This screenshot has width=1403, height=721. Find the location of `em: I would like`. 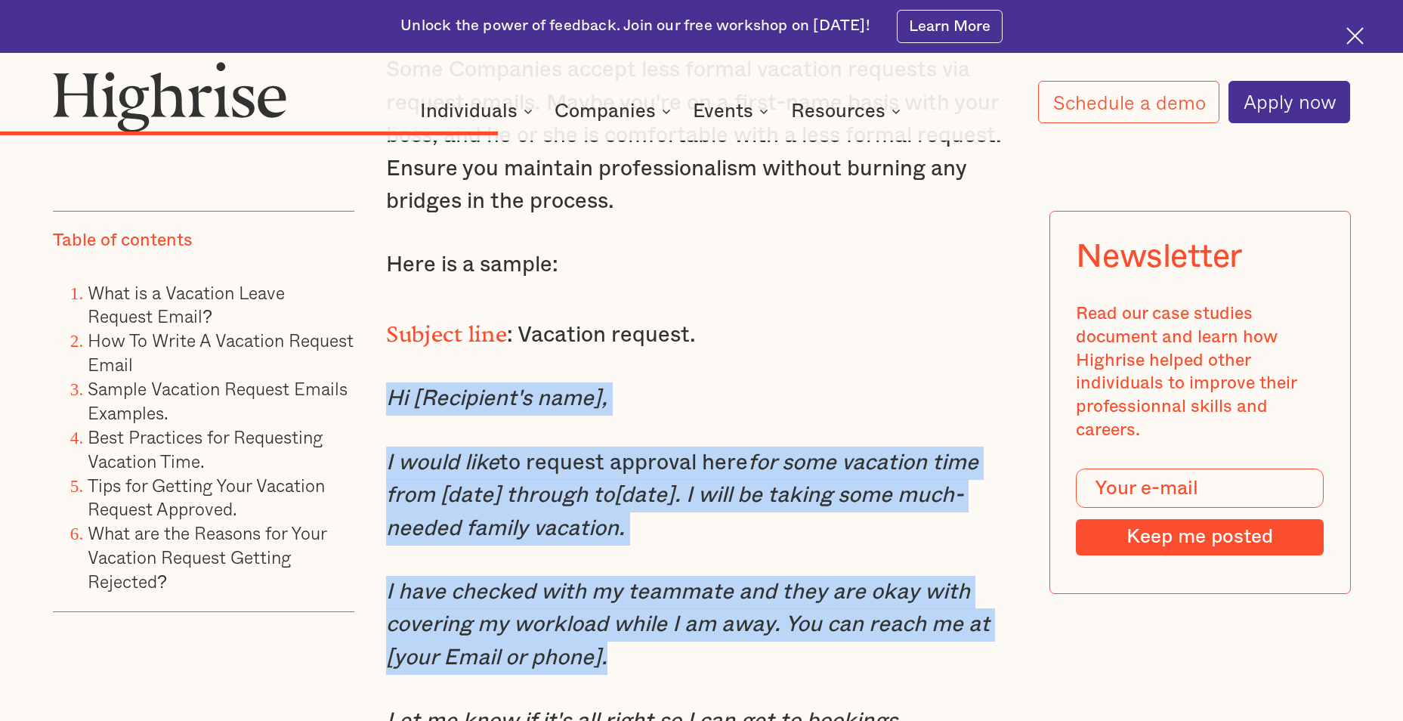

em: I would like is located at coordinates (443, 462).